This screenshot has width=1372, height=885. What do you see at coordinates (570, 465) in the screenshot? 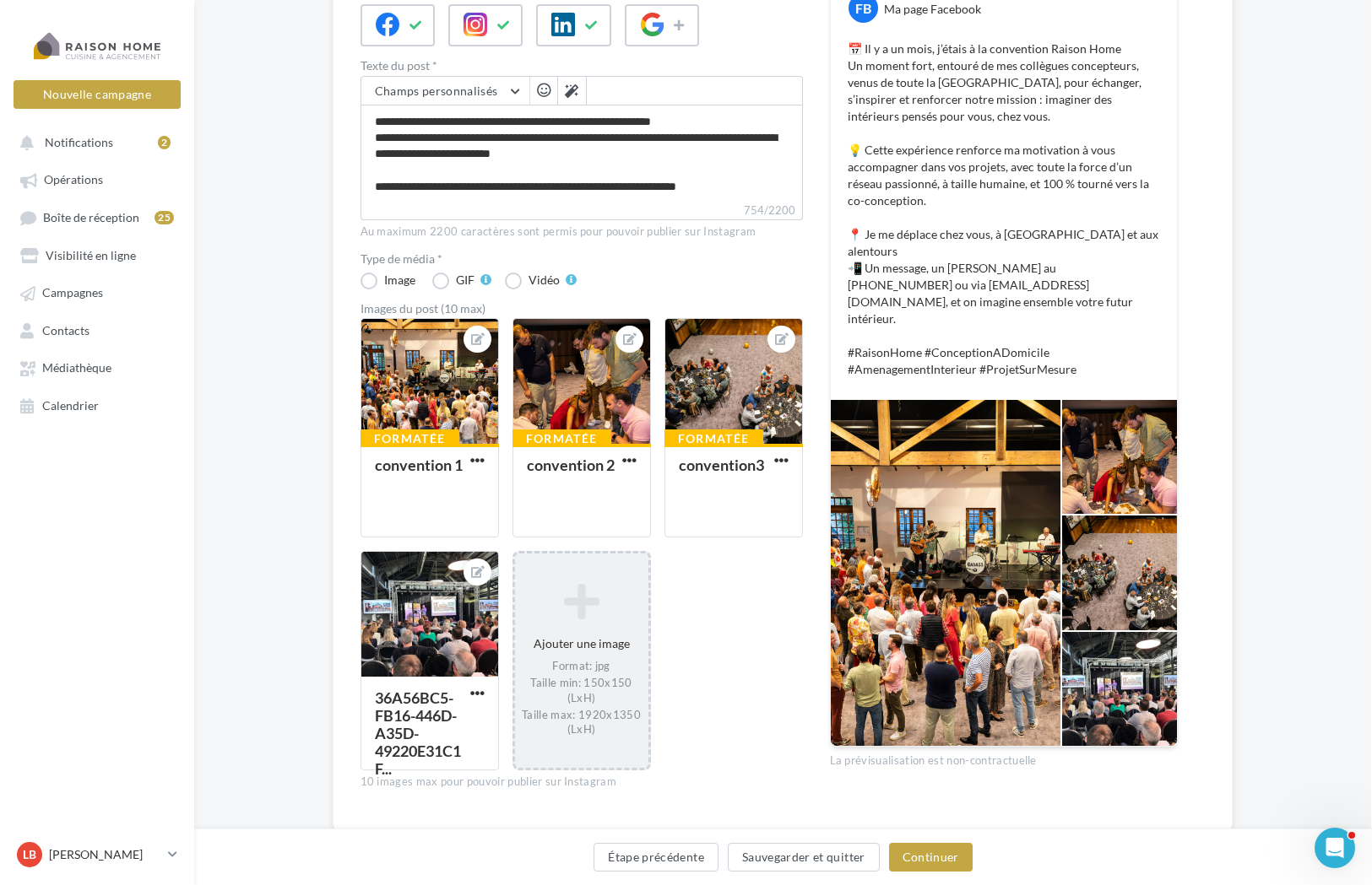
I see `div: convention 2` at bounding box center [570, 465].